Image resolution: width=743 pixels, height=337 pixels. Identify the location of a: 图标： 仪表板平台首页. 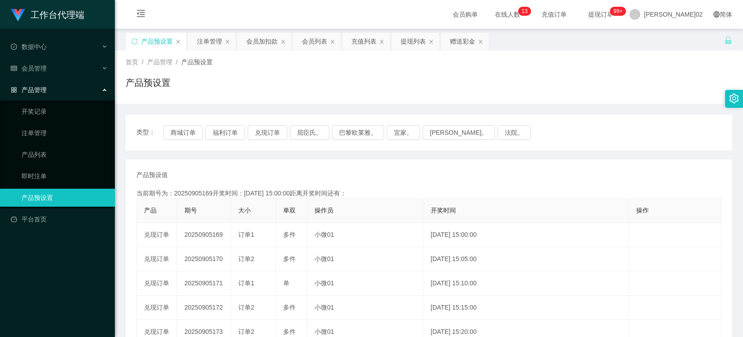
(59, 219).